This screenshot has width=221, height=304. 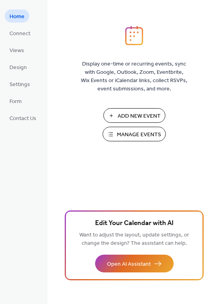 I want to click on span: Display one-time or recurring events, sync with Google, Outlook, Zoom, Eventbrite, Wix Events or ..., so click(x=134, y=77).